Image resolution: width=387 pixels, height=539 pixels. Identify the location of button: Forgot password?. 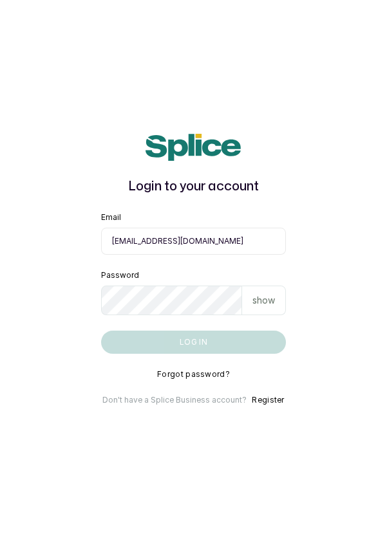
(193, 374).